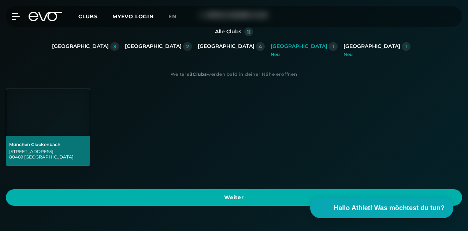 The image size is (468, 231). I want to click on button: Hallo Athlet! Was möchtest du tun?, so click(382, 208).